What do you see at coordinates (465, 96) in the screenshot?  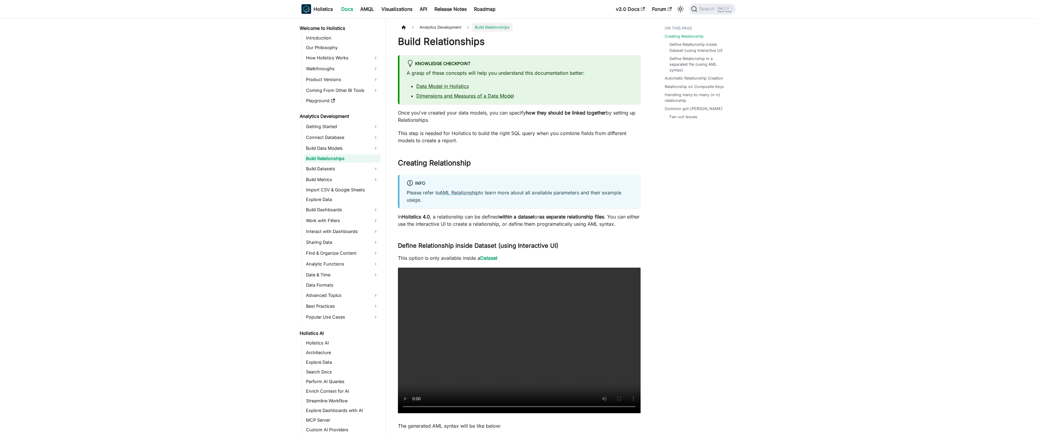 I see `a: Dimensions and Measures of a Data Model` at bounding box center [465, 96].